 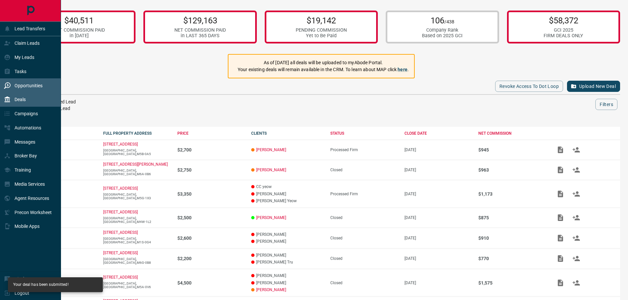 What do you see at coordinates (438, 133) in the screenshot?
I see `div: CLOSE DATE` at bounding box center [438, 133].